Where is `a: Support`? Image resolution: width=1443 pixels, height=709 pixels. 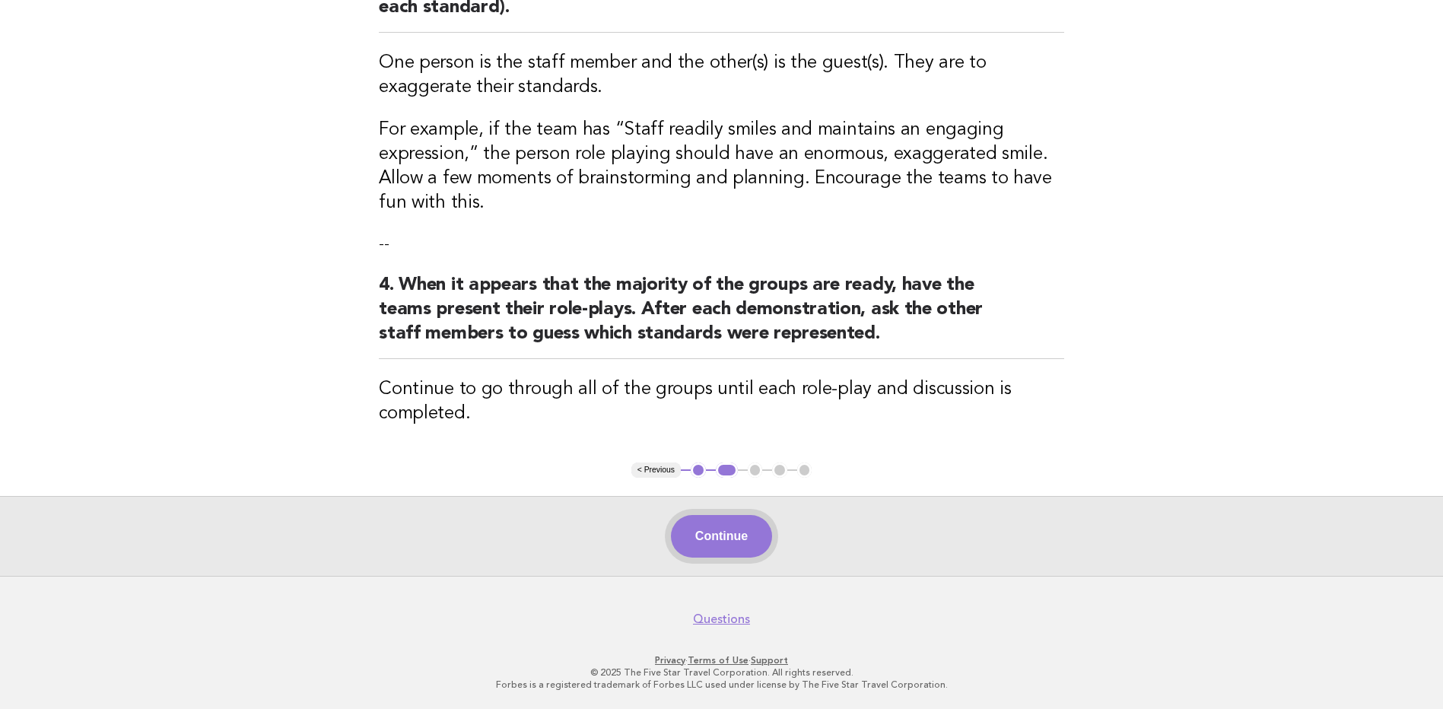
a: Support is located at coordinates (769, 660).